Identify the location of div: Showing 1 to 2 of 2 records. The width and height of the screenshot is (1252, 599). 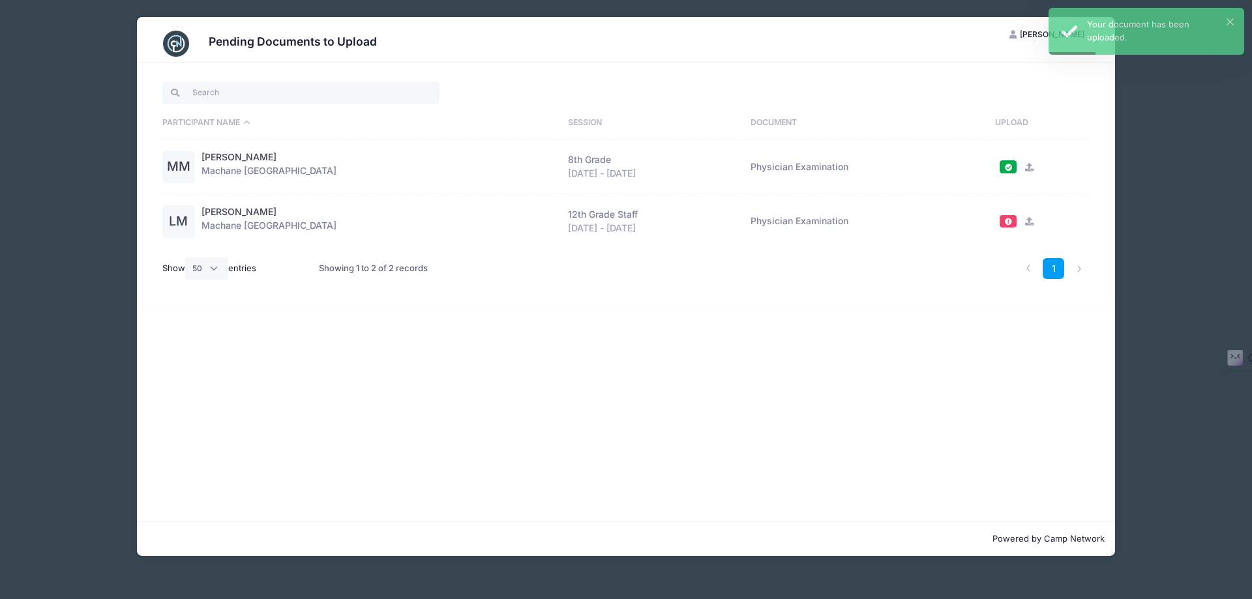
(373, 269).